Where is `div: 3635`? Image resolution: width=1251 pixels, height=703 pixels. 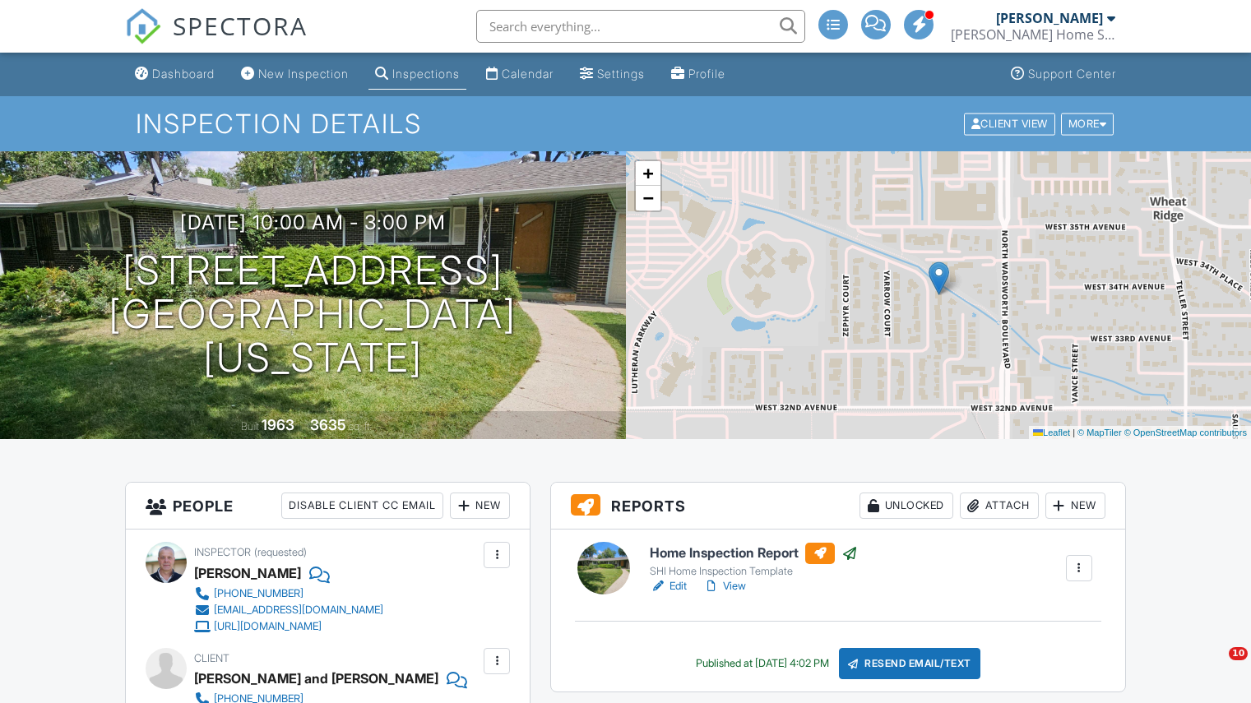 div: 3635 is located at coordinates (328, 424).